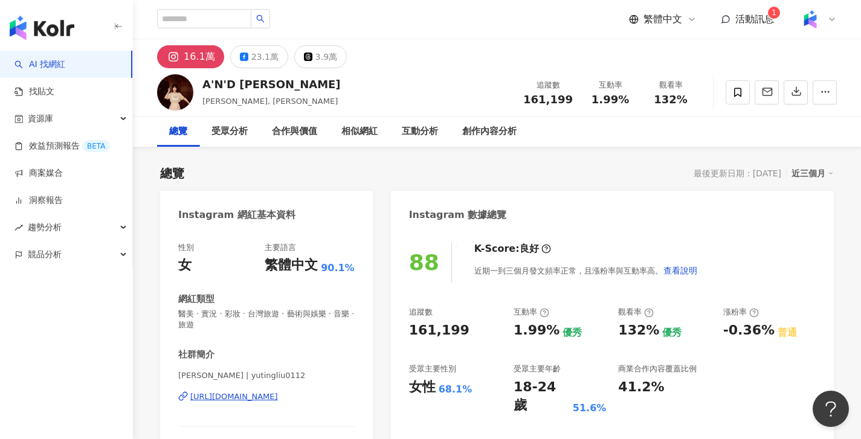 This screenshot has width=861, height=439. Describe the element at coordinates (267, 320) in the screenshot. I see `span: 醫美 · 實況 · 彩妝 · 台灣旅遊 · 藝術與娛樂 · 音樂 · 旅遊` at that location.